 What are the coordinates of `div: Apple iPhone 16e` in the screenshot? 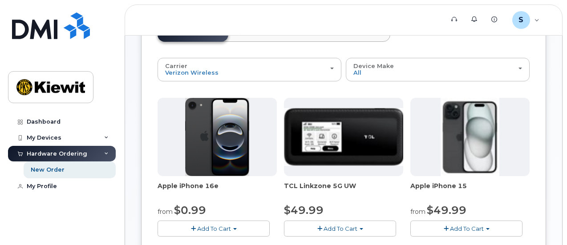 It's located at (217, 191).